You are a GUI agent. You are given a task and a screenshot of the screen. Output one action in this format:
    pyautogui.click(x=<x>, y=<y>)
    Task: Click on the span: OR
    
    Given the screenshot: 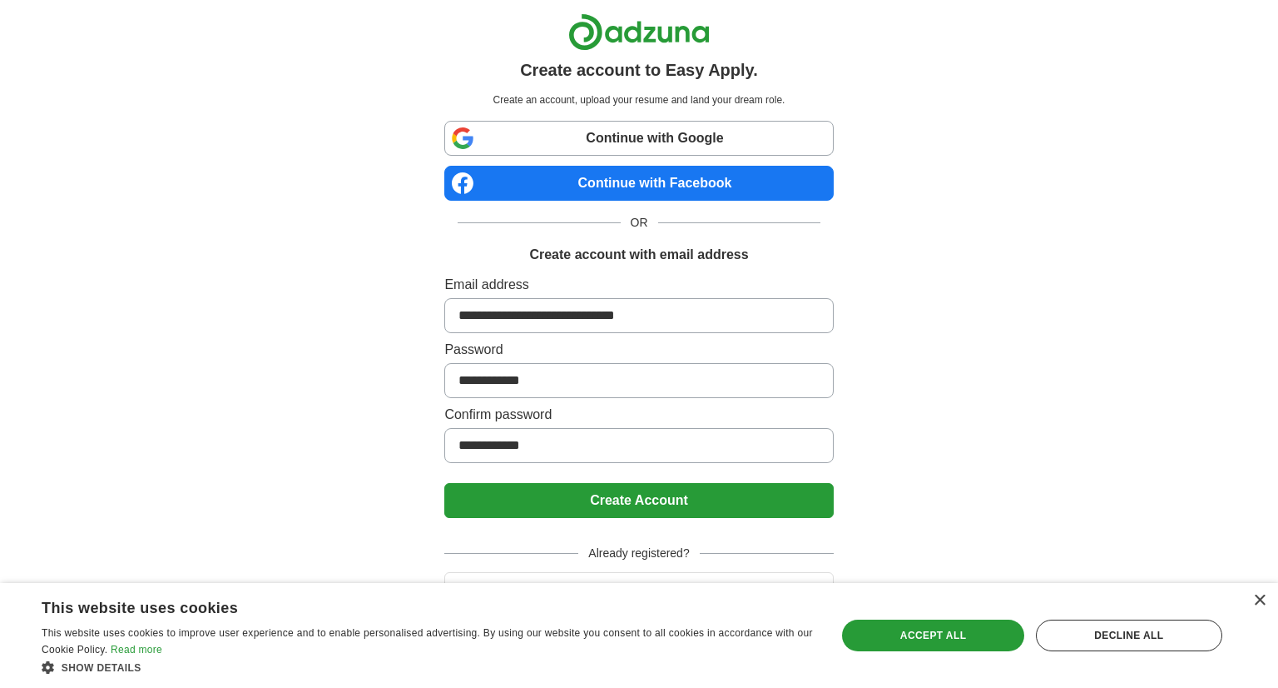 What is the action you would take?
    pyautogui.click(x=639, y=222)
    